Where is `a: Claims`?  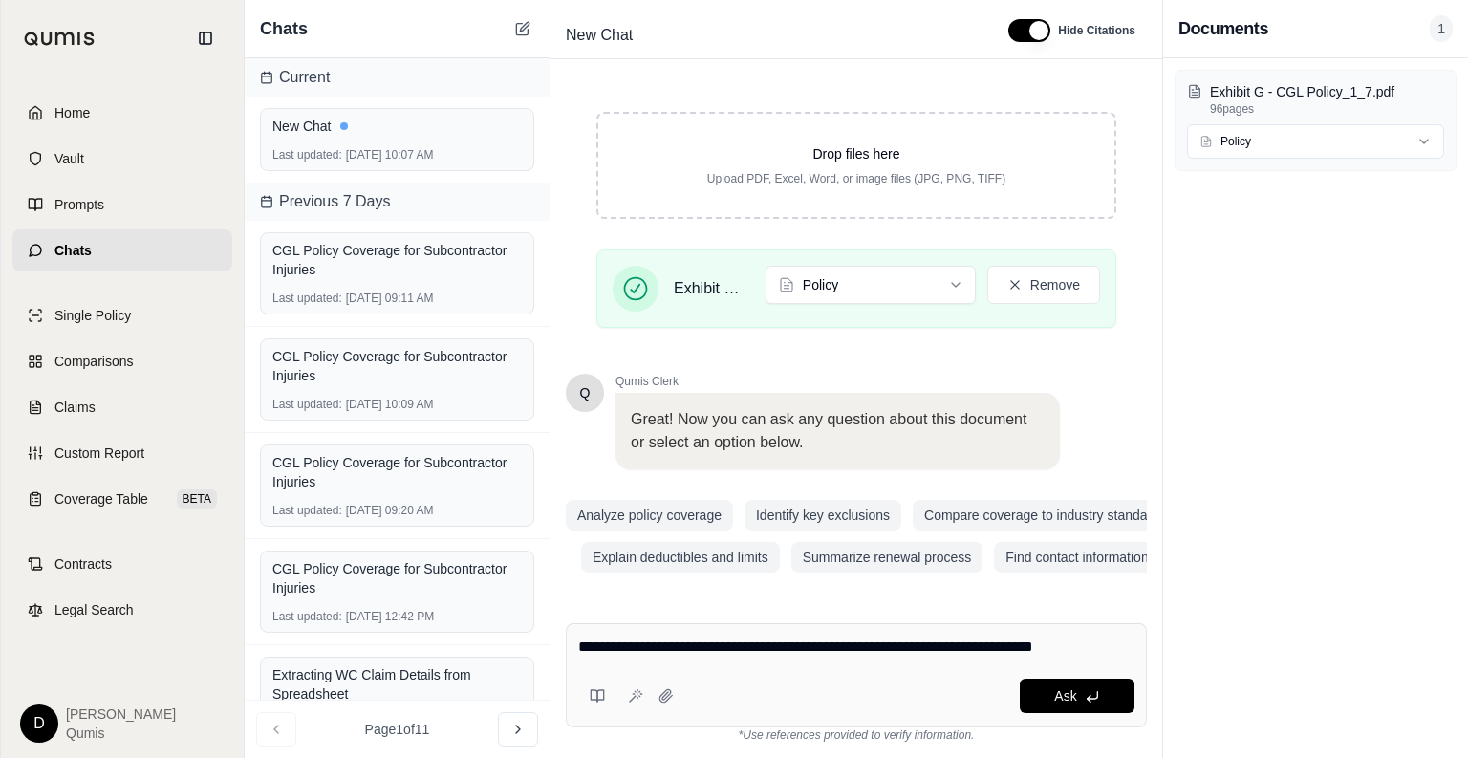
a: Claims is located at coordinates (122, 407).